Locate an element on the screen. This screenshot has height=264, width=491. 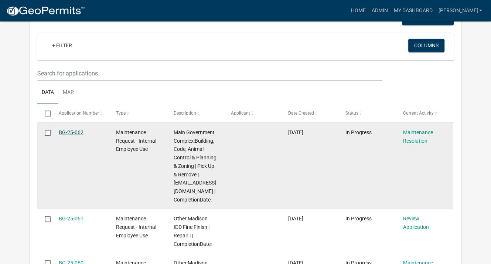
span: Description is located at coordinates (184, 113).